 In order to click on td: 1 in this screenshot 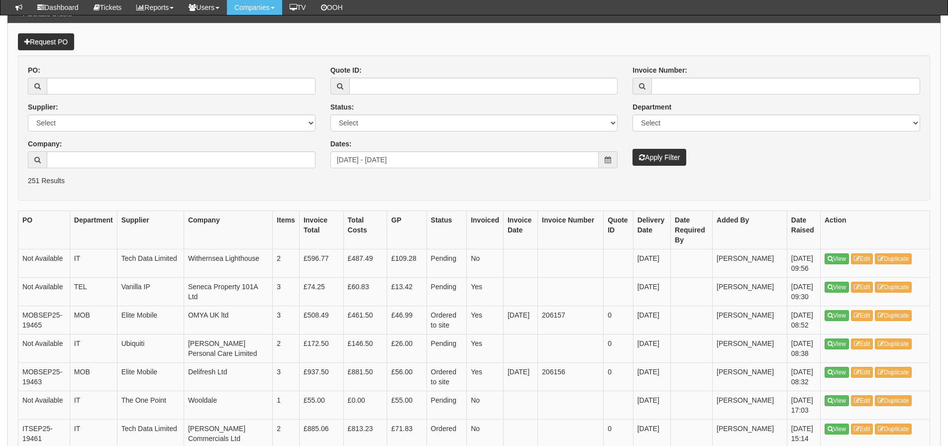, I will do `click(286, 405)`.